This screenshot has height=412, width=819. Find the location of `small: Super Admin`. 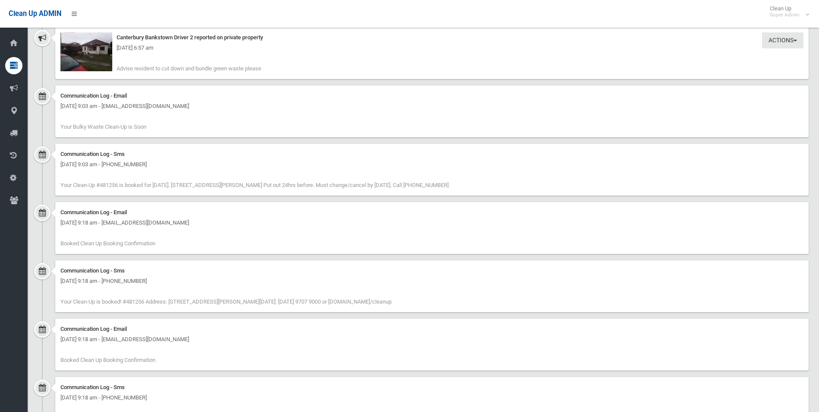

small: Super Admin is located at coordinates (785, 15).